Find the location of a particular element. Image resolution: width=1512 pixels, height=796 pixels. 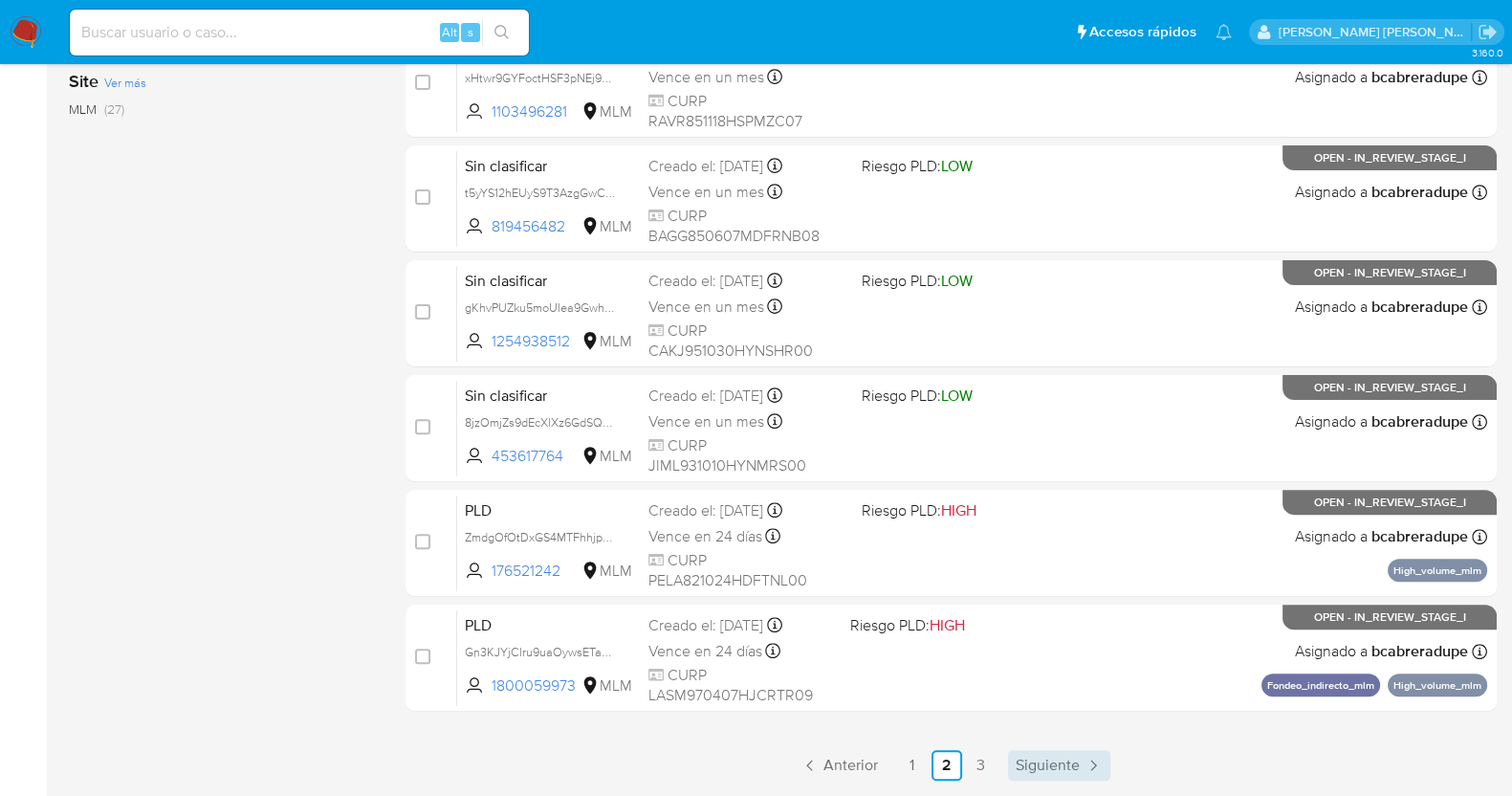

span: s is located at coordinates (470, 32).